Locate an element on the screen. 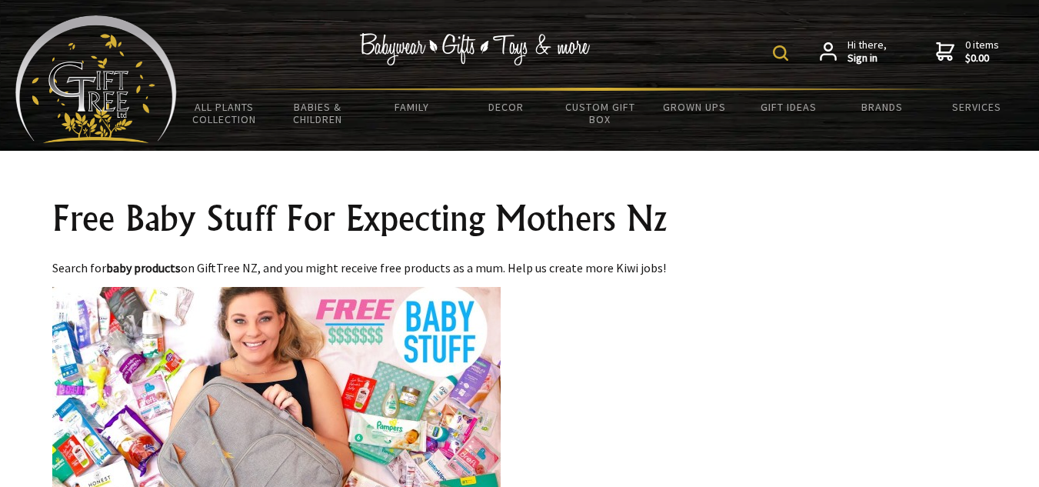 This screenshot has height=487, width=1039. a: Family is located at coordinates (412, 107).